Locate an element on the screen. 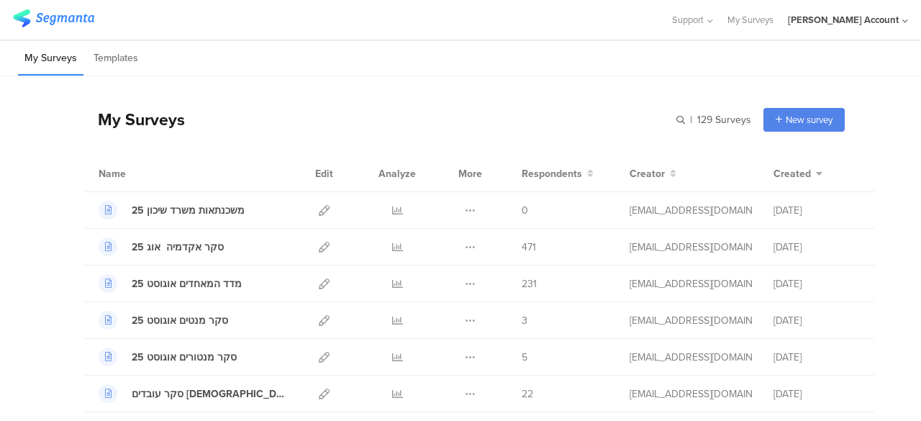 This screenshot has width=921, height=421. a: סקר אקדמיה אוג 25 is located at coordinates (161, 247).